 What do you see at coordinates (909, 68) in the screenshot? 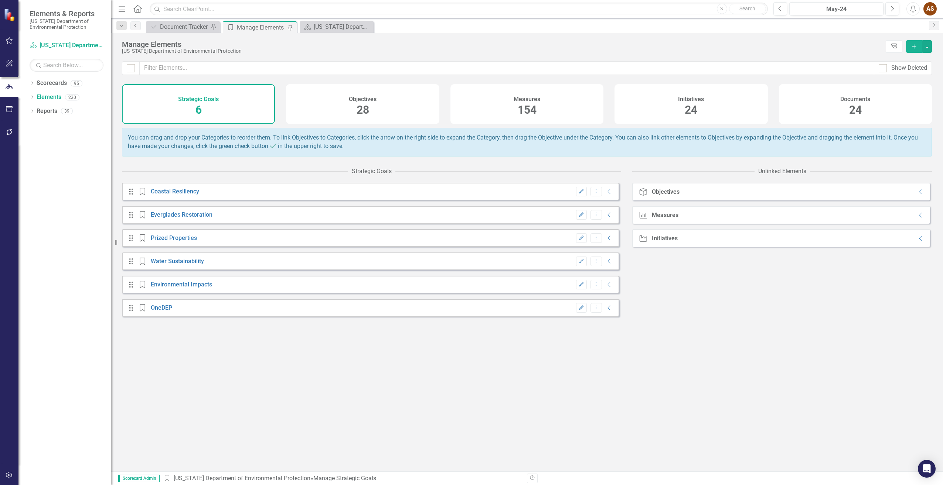
I see `div: Show Deleted` at bounding box center [909, 68].